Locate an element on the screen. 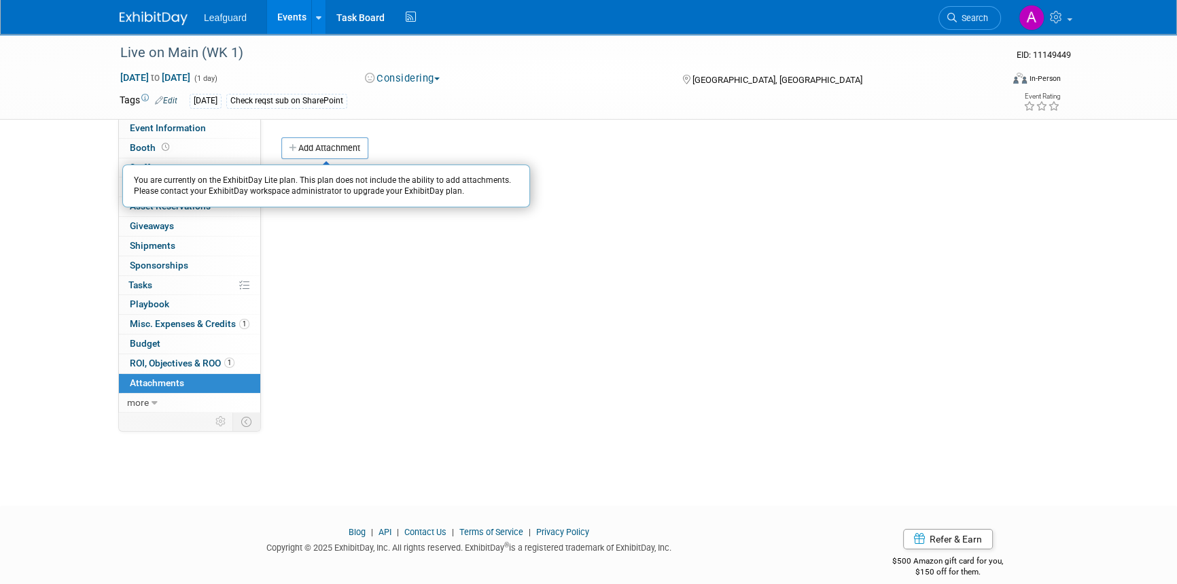 The height and width of the screenshot is (584, 1177). span: Event ID: 11149449 is located at coordinates (1043, 54).